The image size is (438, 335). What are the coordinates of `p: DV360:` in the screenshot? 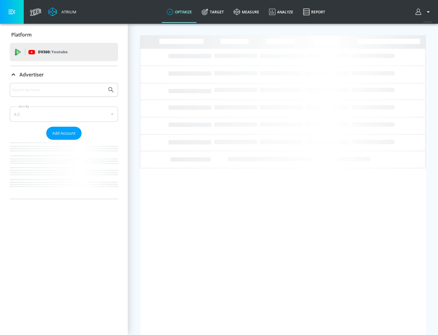 It's located at (53, 52).